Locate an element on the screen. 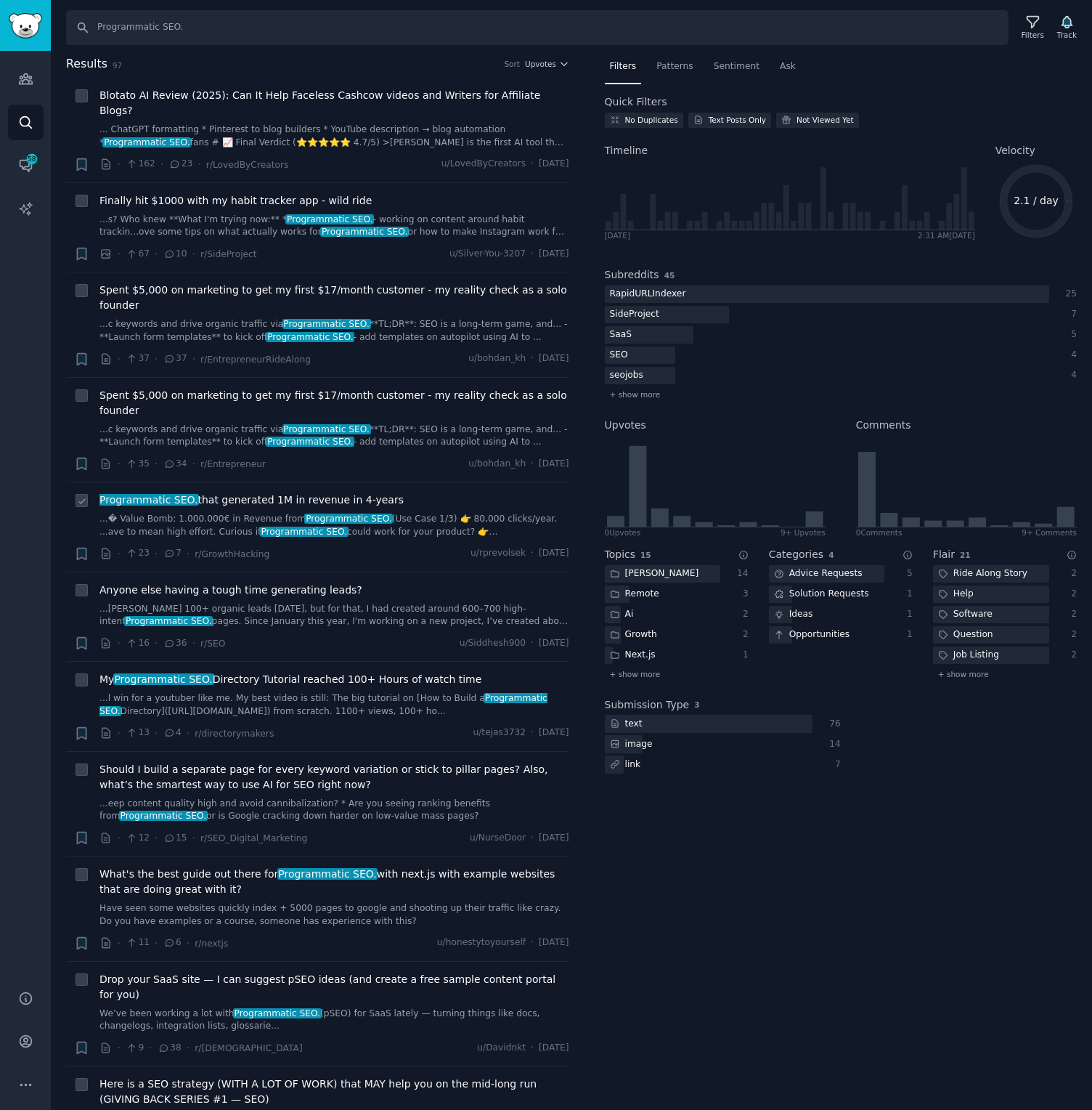 This screenshot has height=1110, width=1092. a: Drop your SaaS site — I can suggest pSEO ideas (and create a free sample content portal for you) is located at coordinates (334, 987).